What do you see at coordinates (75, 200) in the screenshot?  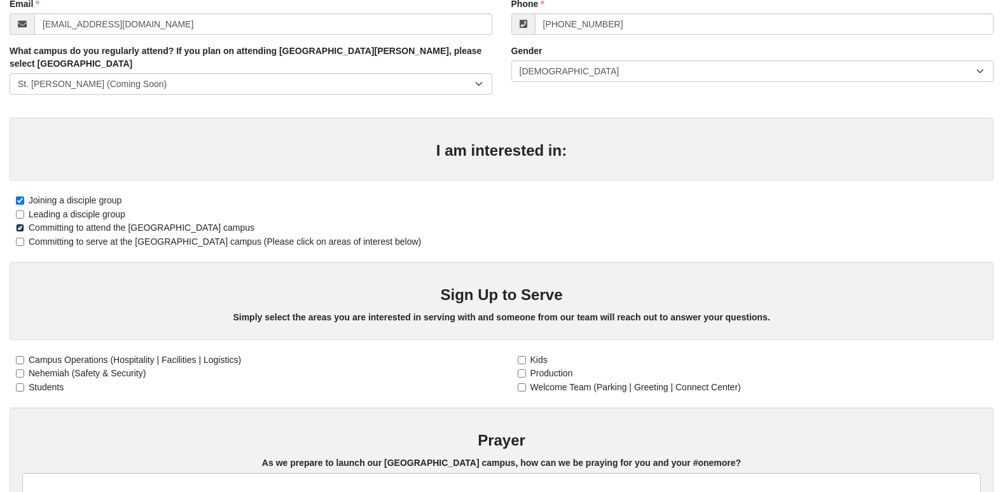 I see `span: Joining a disciple group` at bounding box center [75, 200].